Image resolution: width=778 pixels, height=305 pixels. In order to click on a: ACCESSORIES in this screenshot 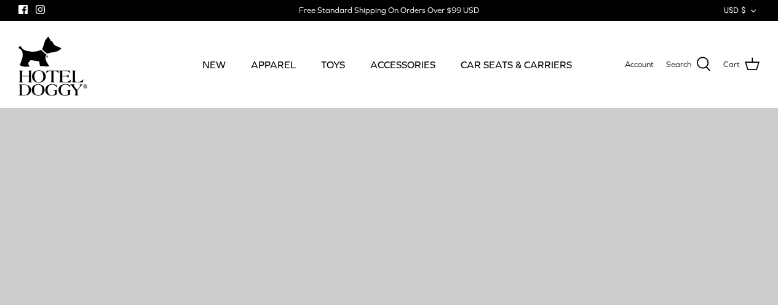, I will do `click(403, 65)`.